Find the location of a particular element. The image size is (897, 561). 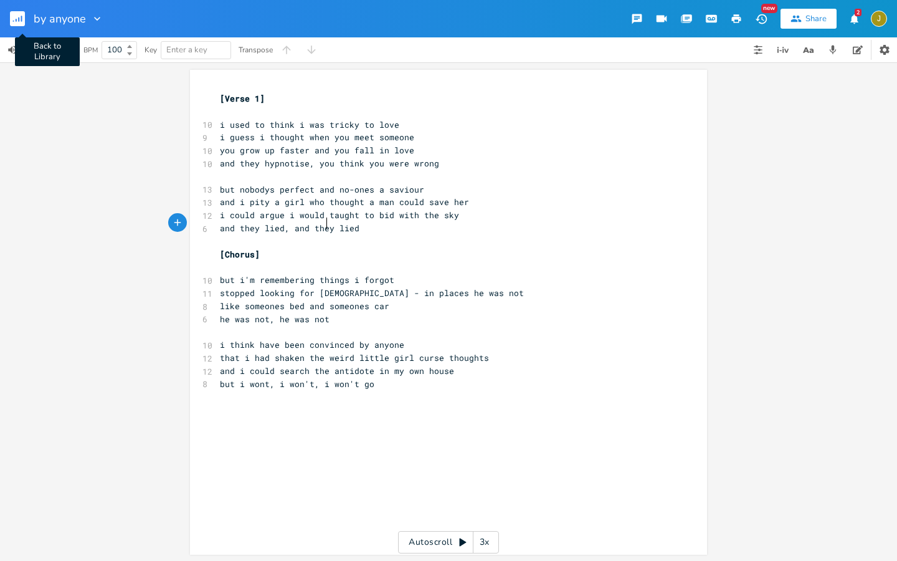

div: Transpose is located at coordinates (255, 50).